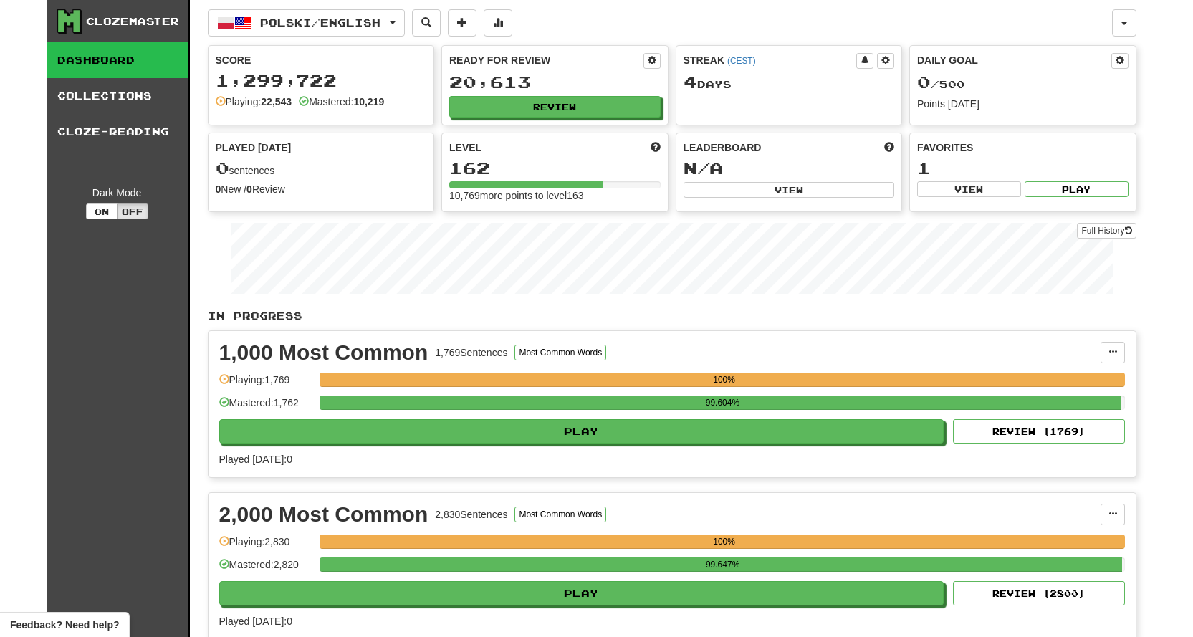  I want to click on div: Streak, so click(770, 60).